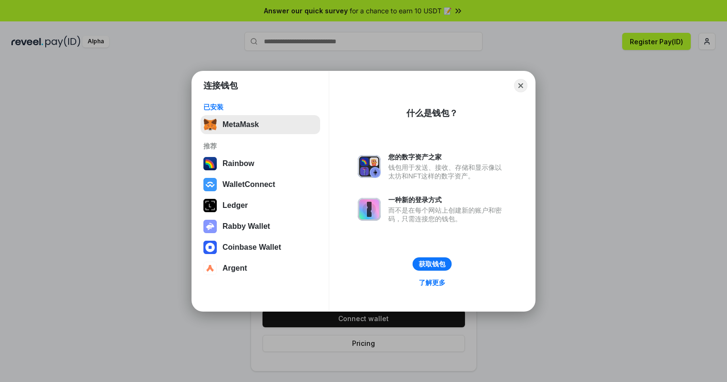  I want to click on button: 获取钱包, so click(432, 264).